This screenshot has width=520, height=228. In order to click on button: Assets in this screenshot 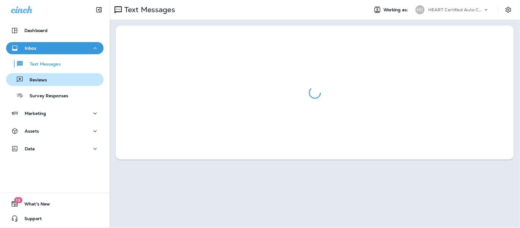, I will do `click(55, 131)`.